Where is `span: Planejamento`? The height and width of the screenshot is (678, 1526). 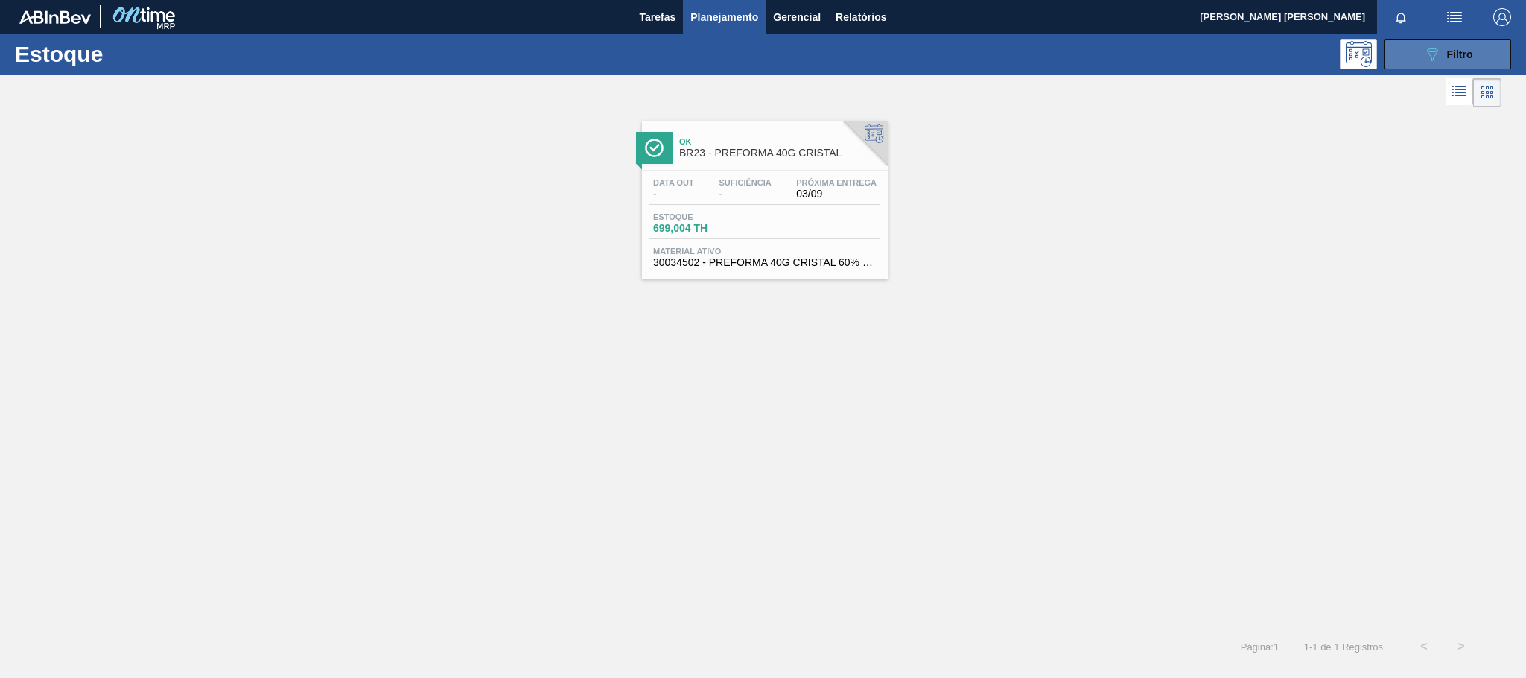
span: Planejamento is located at coordinates (724, 17).